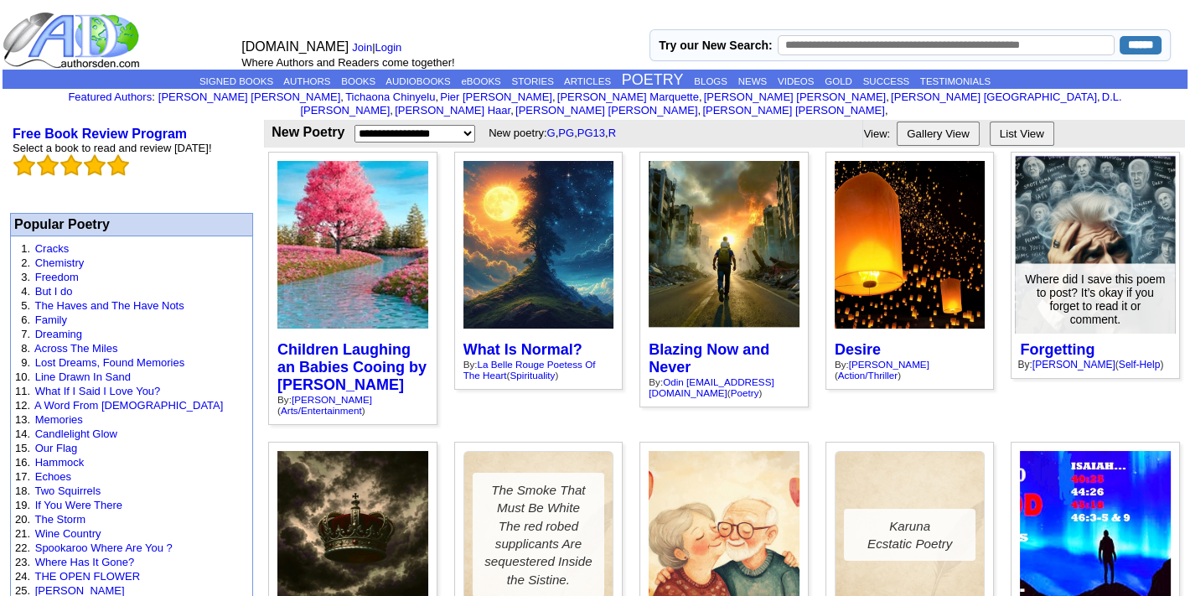  What do you see at coordinates (308, 132) in the screenshot?
I see `b: New Poetry` at bounding box center [308, 132].